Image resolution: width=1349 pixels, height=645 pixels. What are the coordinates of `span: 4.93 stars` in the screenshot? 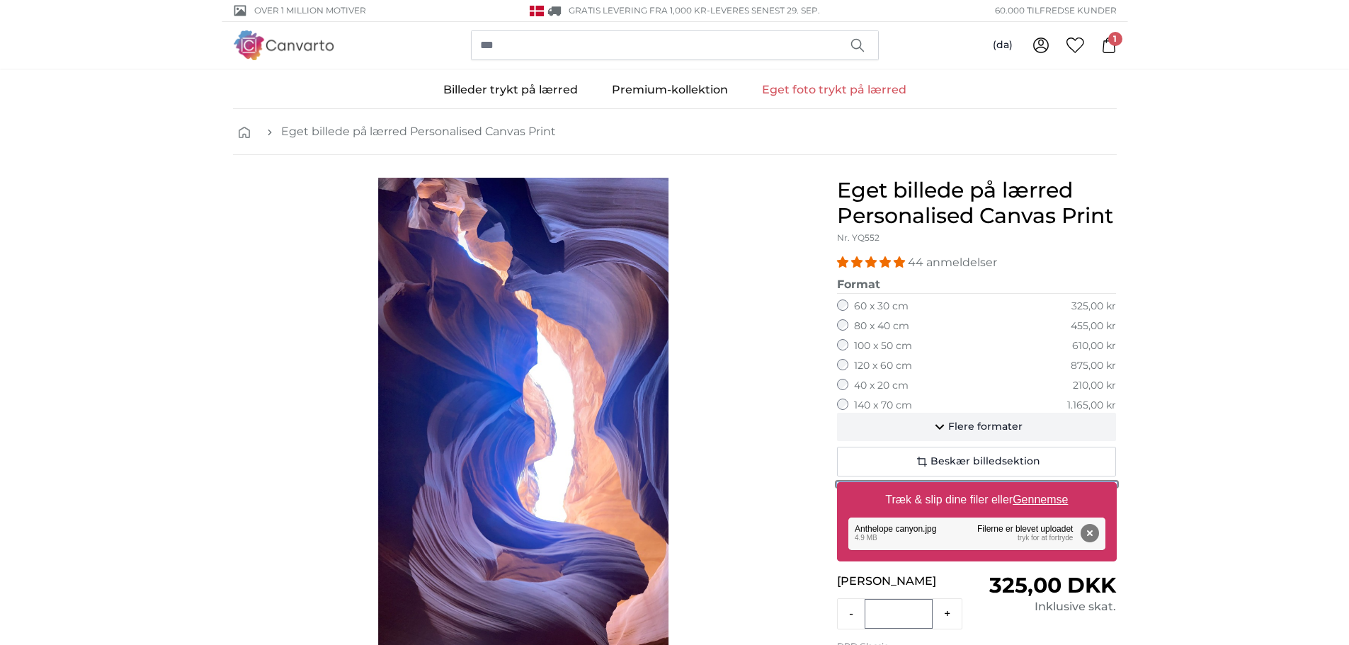 It's located at (872, 262).